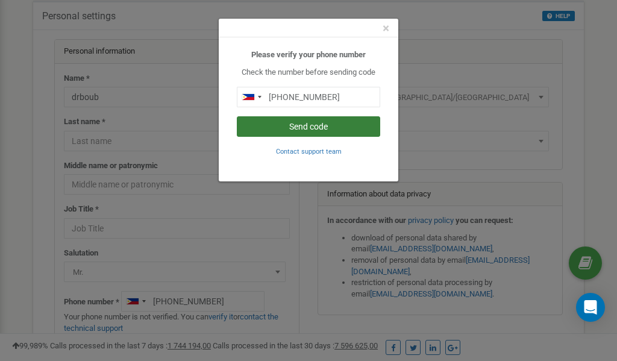 This screenshot has width=617, height=361. Describe the element at coordinates (591, 307) in the screenshot. I see `div: Open Intercom Messenger` at that location.